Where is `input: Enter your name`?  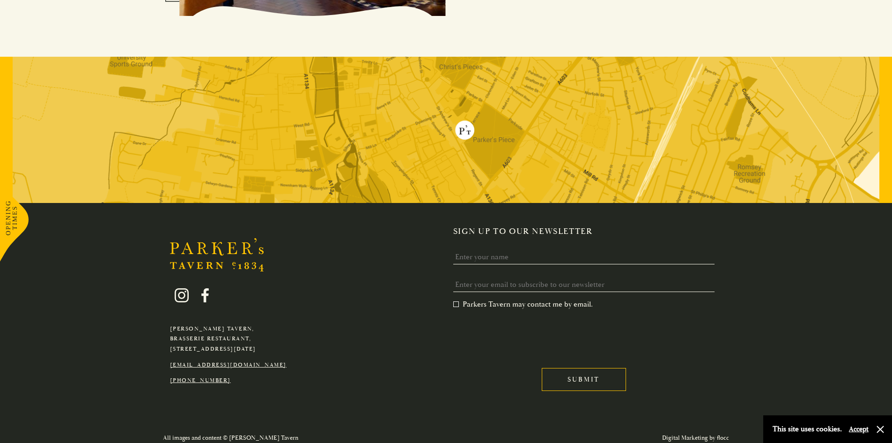
input: Enter your name is located at coordinates (584, 257).